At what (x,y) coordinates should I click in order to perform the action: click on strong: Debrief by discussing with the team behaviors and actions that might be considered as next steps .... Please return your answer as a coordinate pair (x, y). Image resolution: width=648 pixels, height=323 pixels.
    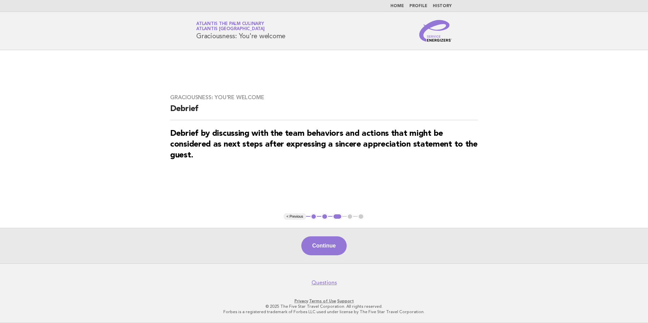
    Looking at the image, I should click on (324, 145).